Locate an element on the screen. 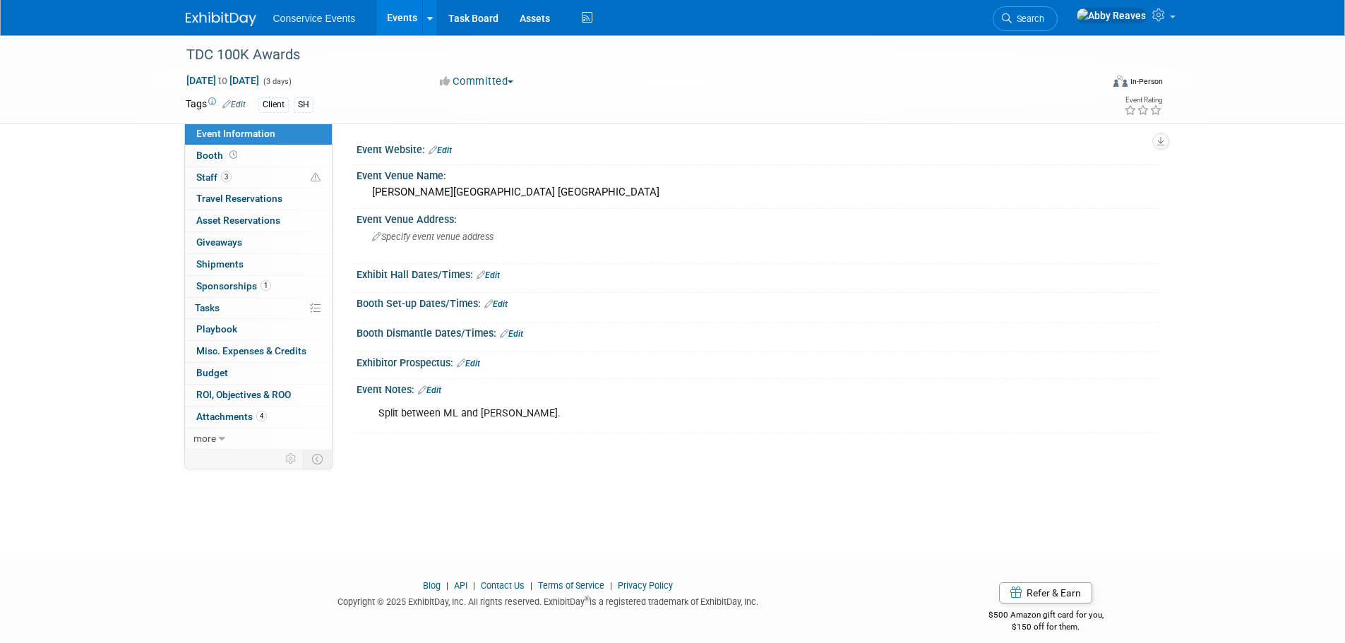  a: Search is located at coordinates (1025, 18).